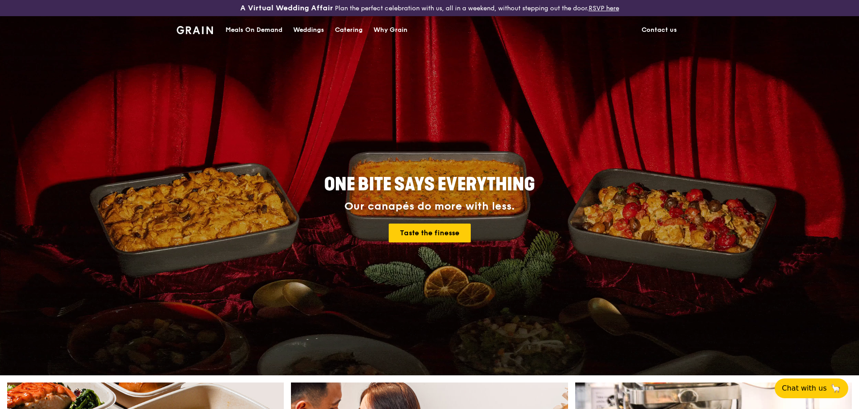 The height and width of the screenshot is (409, 859). I want to click on h3: A Virtual Wedding Affair, so click(287, 8).